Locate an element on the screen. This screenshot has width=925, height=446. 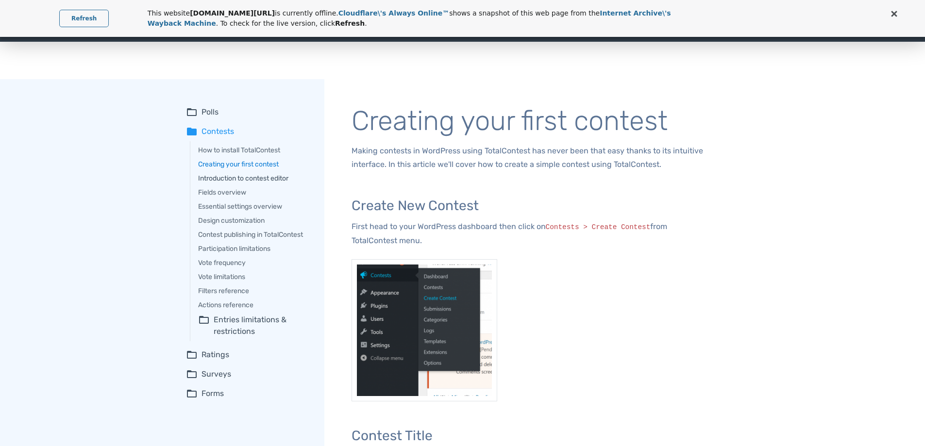
a: Filters reference is located at coordinates (254, 291).